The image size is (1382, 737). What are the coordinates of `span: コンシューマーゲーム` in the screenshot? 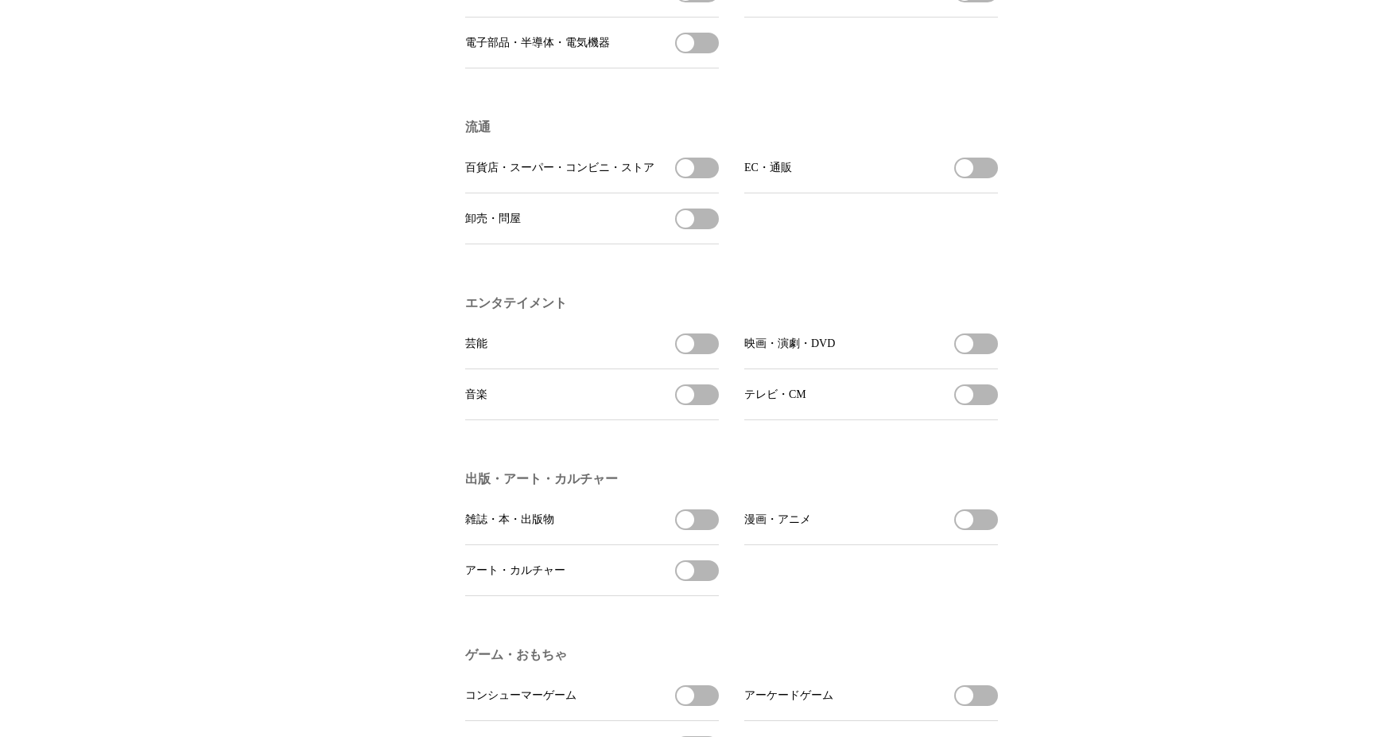 It's located at (521, 695).